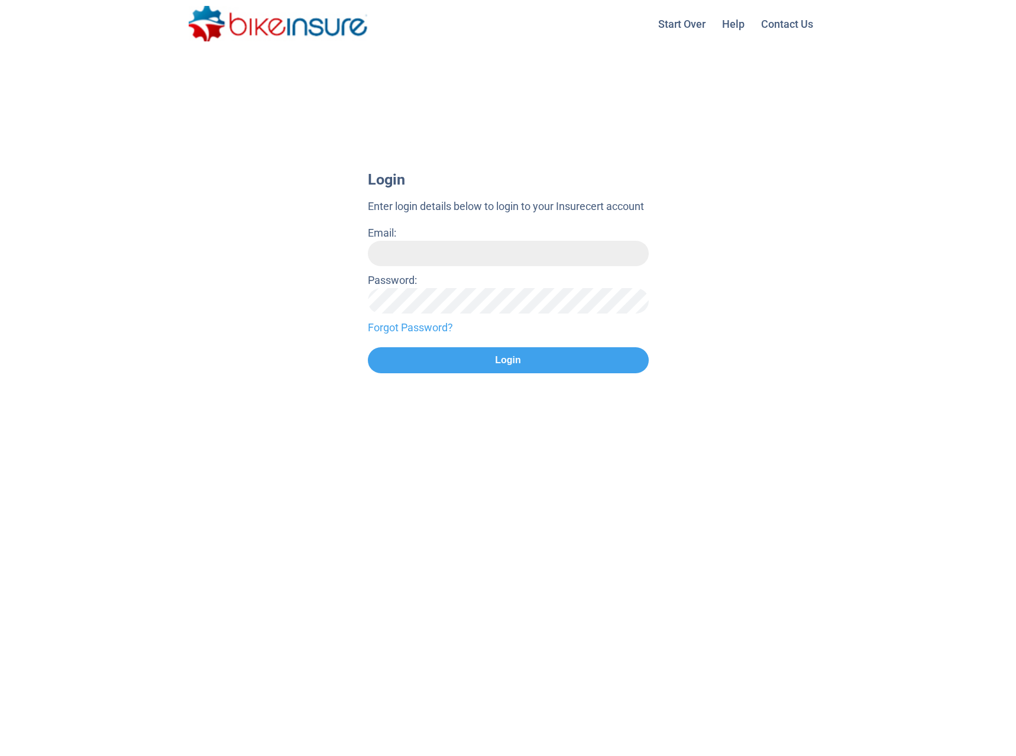  What do you see at coordinates (508, 327) in the screenshot?
I see `a: Forgot Password?` at bounding box center [508, 327].